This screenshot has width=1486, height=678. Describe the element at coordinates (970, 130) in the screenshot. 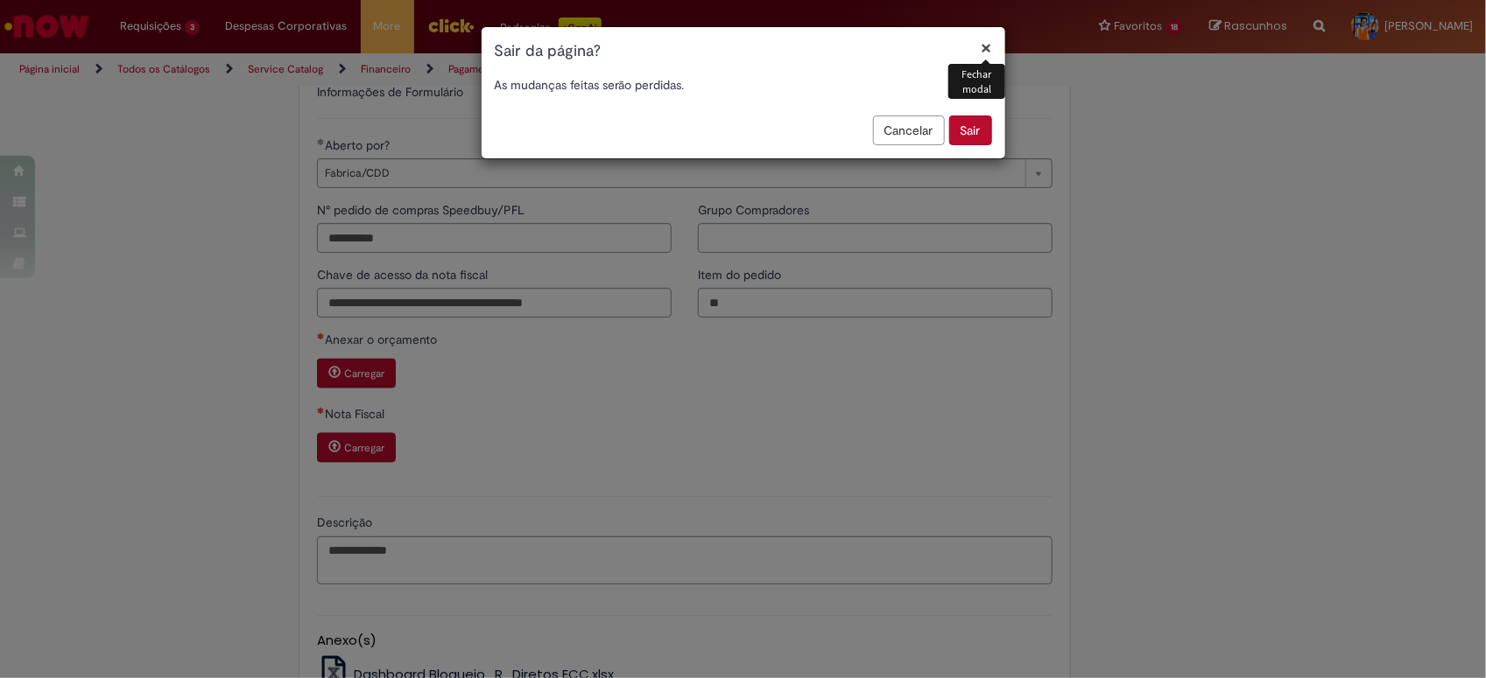

I see `button: Sair` at that location.